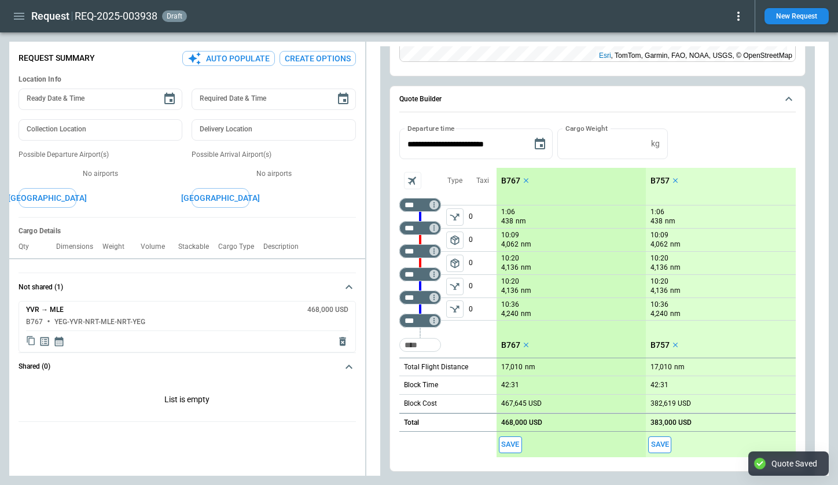 The width and height of the screenshot is (838, 485). I want to click on button: Save, so click(510, 444).